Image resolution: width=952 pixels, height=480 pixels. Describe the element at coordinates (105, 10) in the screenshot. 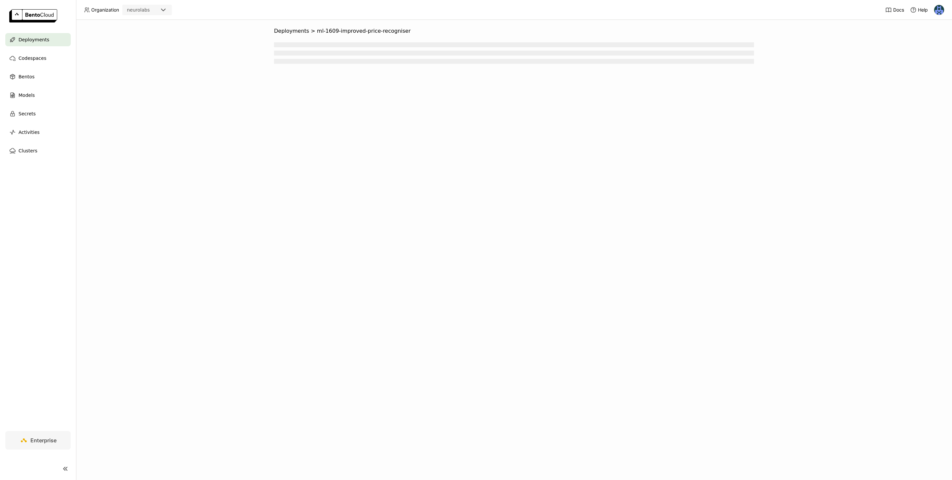

I see `span: Organization` at that location.